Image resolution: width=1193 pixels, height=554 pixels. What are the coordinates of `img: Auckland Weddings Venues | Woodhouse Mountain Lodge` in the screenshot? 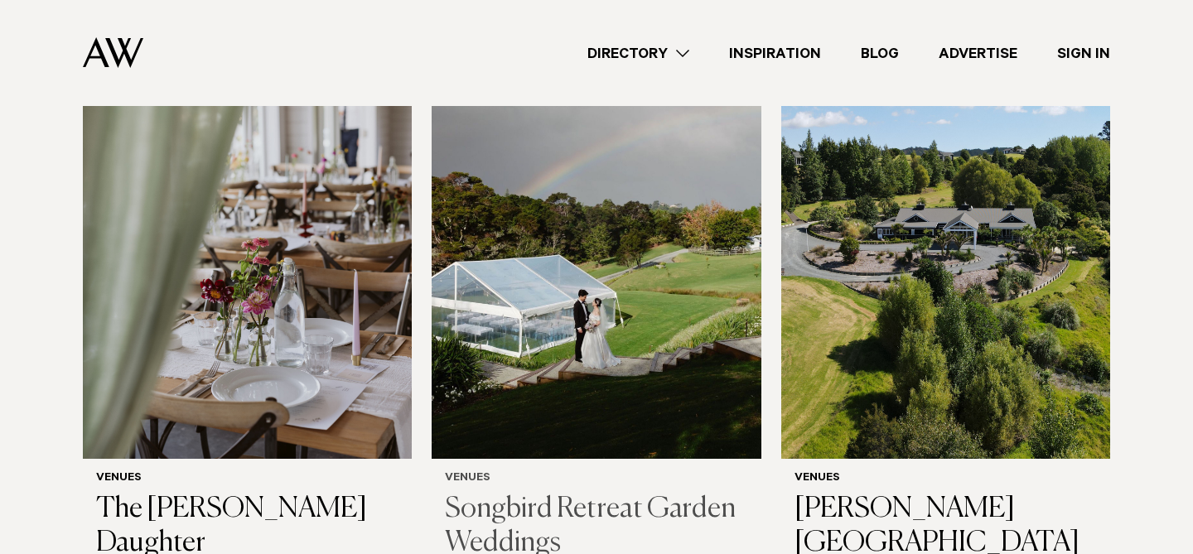 It's located at (945, 238).